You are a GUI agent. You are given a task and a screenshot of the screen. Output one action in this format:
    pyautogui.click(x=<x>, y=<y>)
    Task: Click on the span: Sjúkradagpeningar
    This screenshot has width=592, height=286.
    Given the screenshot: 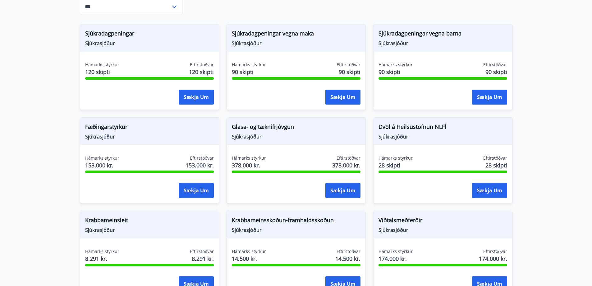 What is the action you would take?
    pyautogui.click(x=150, y=35)
    